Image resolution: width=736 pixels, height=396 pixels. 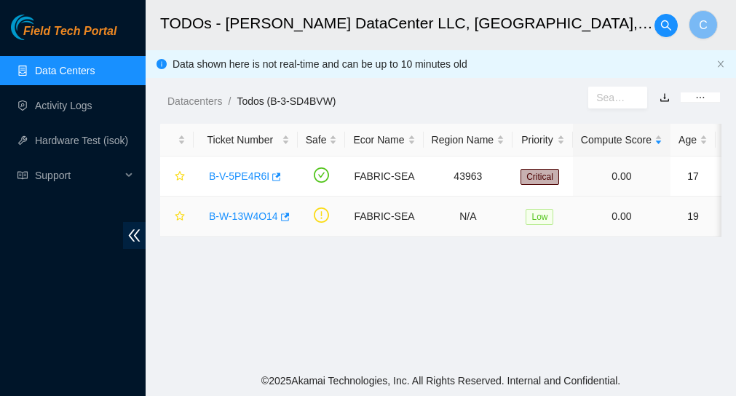 What do you see at coordinates (693, 216) in the screenshot?
I see `td: 19` at bounding box center [693, 216].